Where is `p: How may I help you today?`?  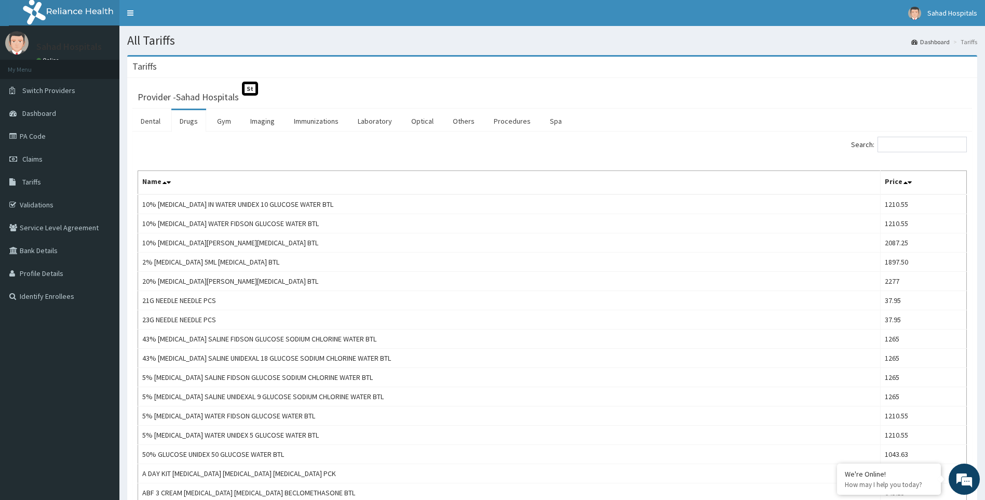 p: How may I help you today? is located at coordinates (889, 484).